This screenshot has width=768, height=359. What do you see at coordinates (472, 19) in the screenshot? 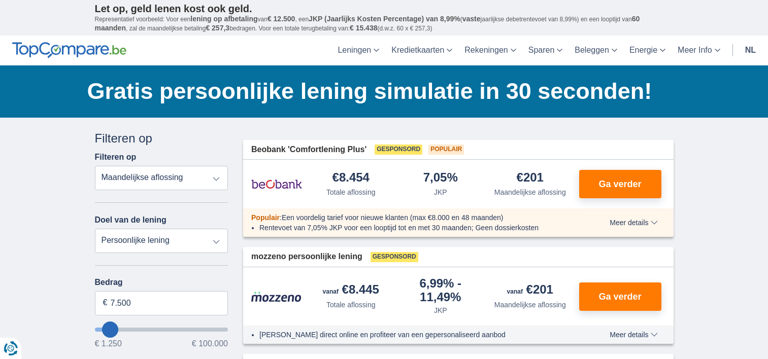
I see `span: vaste` at bounding box center [472, 19].